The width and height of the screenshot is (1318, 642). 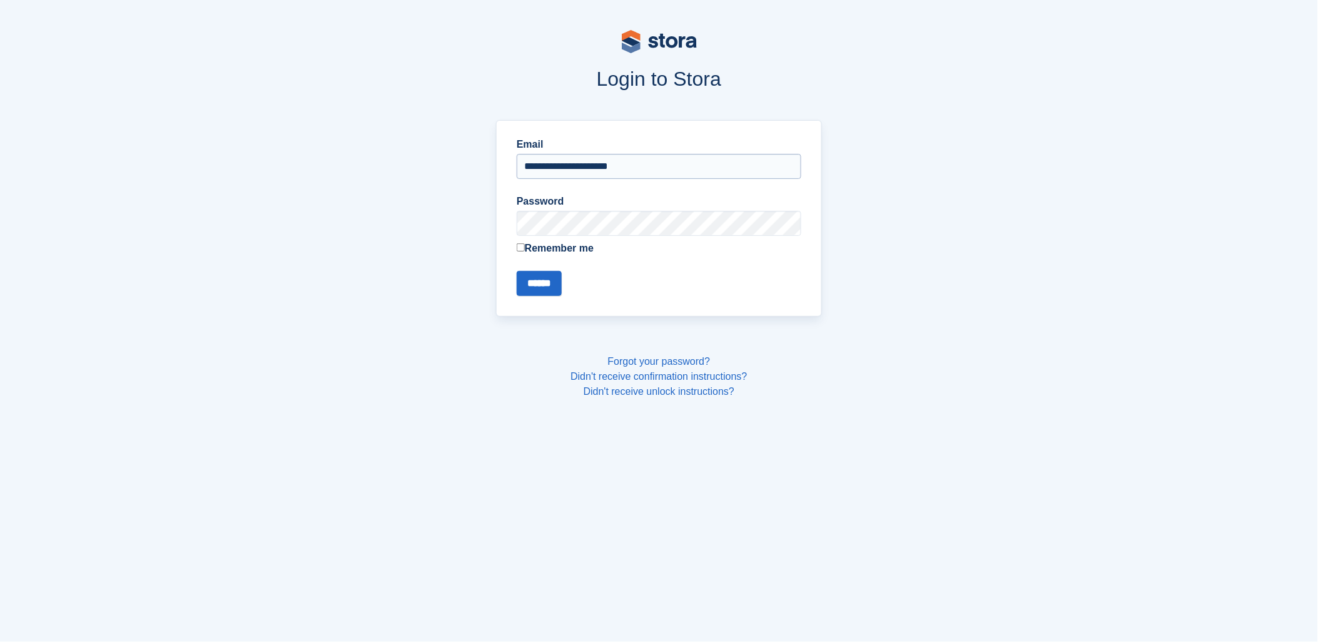 What do you see at coordinates (659, 391) in the screenshot?
I see `a: Didn't receive unlock instructions?` at bounding box center [659, 391].